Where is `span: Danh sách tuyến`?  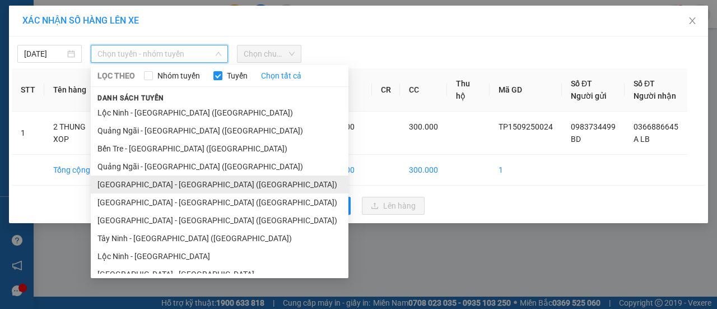 span: Danh sách tuyến is located at coordinates (131, 98).